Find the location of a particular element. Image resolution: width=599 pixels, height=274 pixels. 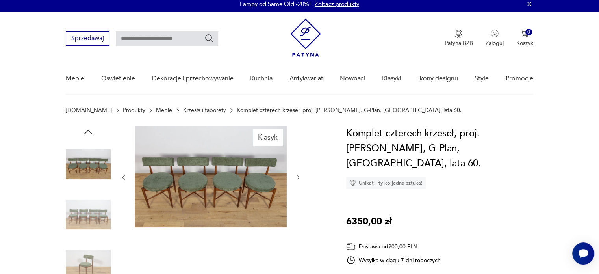

p: Patyna B2B is located at coordinates (458, 43).